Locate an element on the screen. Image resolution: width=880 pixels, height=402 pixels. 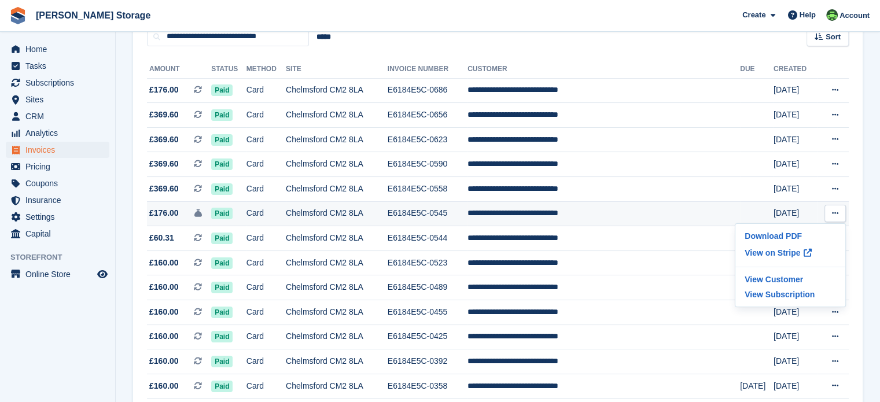
p: View Customer is located at coordinates (790, 279).